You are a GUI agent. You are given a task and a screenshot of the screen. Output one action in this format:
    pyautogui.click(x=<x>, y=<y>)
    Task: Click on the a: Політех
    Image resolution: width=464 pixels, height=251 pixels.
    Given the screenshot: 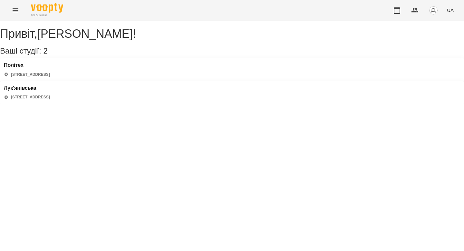 What is the action you would take?
    pyautogui.click(x=27, y=65)
    